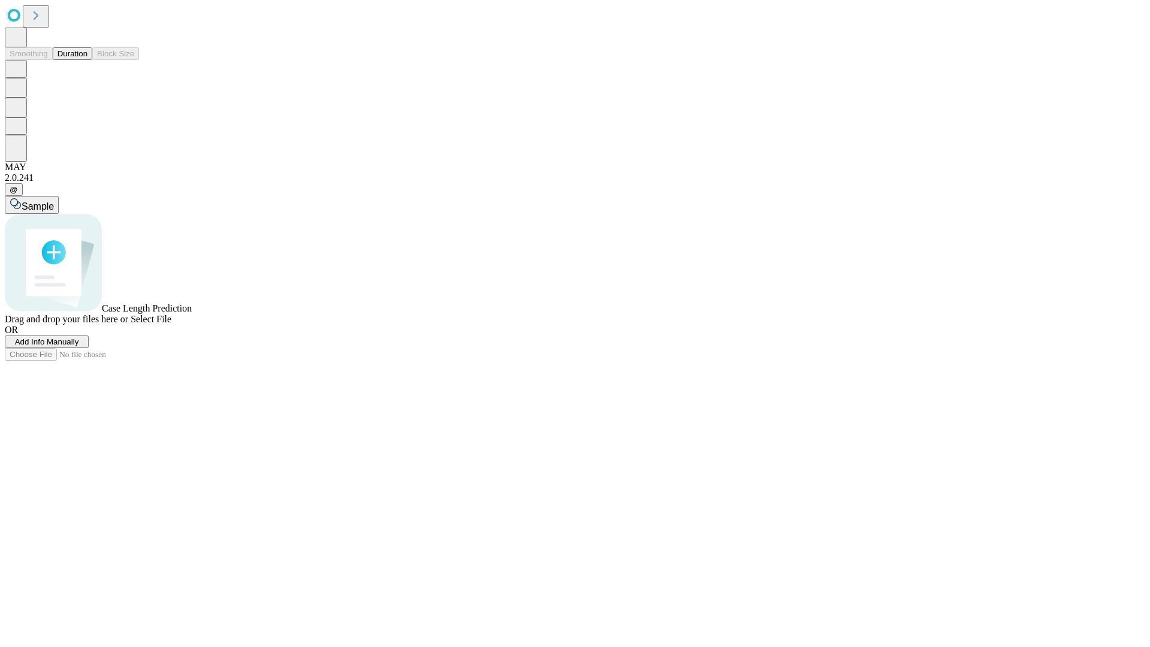  Describe the element at coordinates (29, 53) in the screenshot. I see `button: Smoothing` at that location.